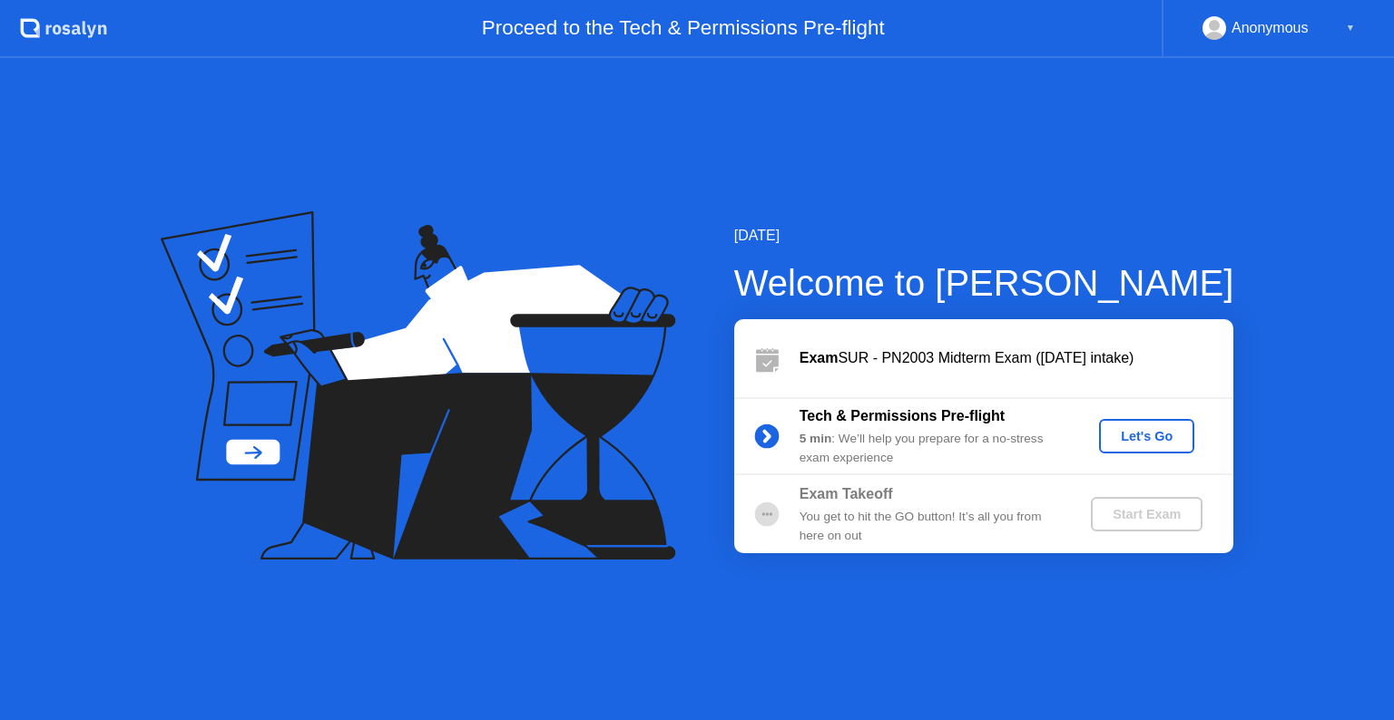 The width and height of the screenshot is (1394, 720). Describe the element at coordinates (818, 357) in the screenshot. I see `b: Exam` at that location.